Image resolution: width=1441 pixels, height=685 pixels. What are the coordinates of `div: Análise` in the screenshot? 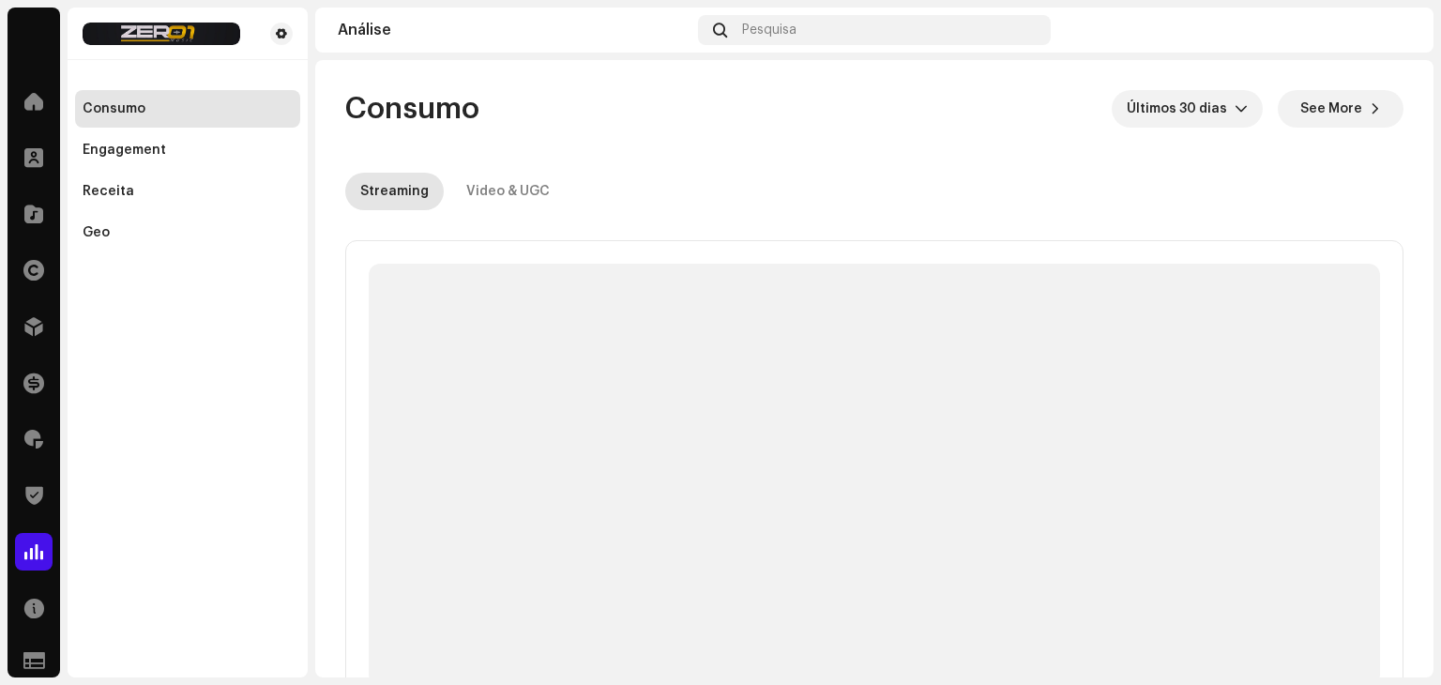 It's located at (514, 30).